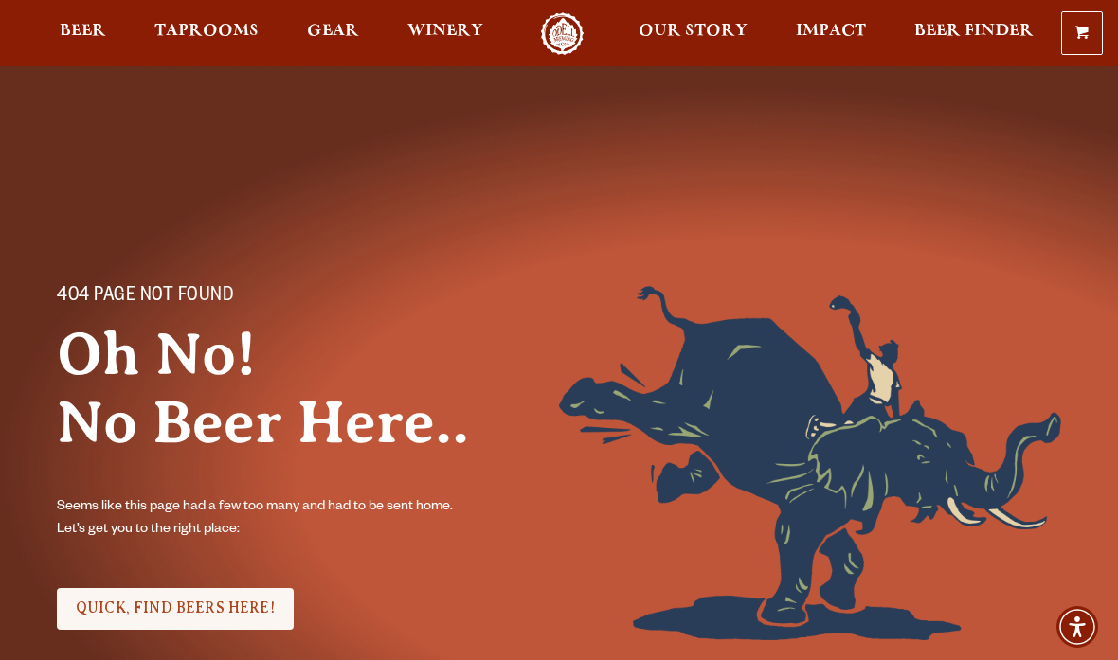 The height and width of the screenshot is (660, 1118). Describe the element at coordinates (82, 31) in the screenshot. I see `span: Beer` at that location.